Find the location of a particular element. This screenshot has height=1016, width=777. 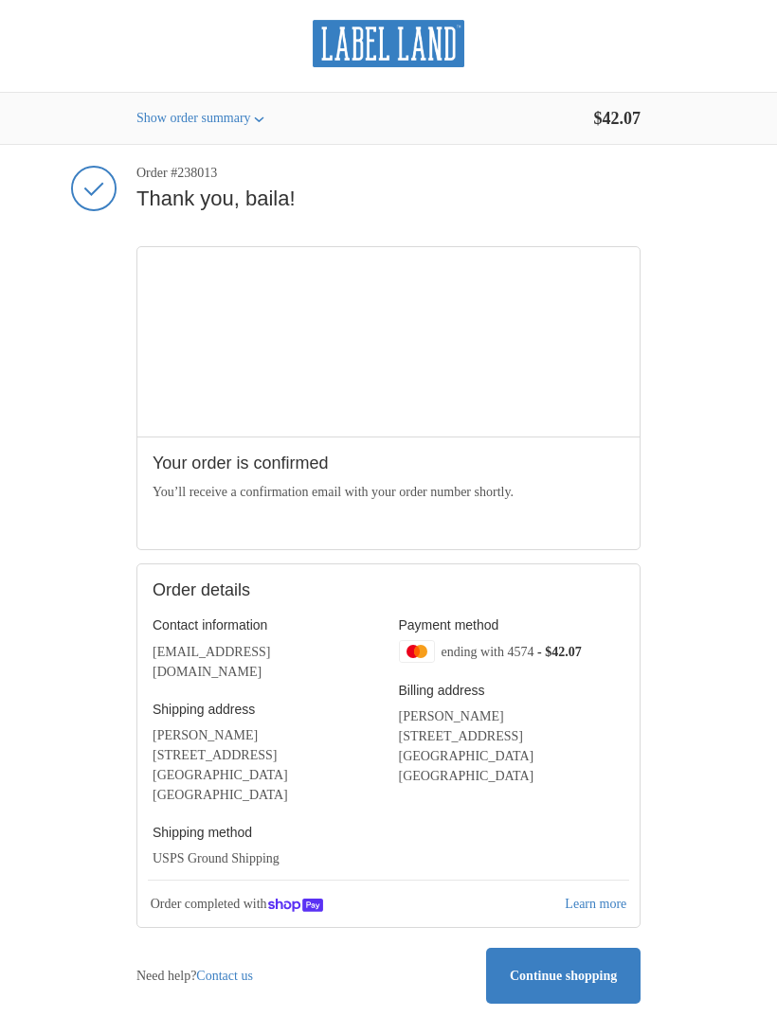

span: Continue shopping is located at coordinates (563, 975).